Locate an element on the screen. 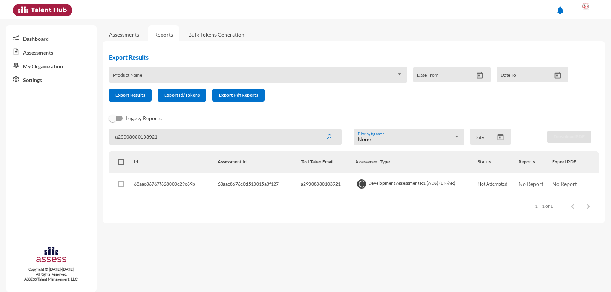 This screenshot has width=611, height=292. mat-icon: notifications is located at coordinates (560, 10).